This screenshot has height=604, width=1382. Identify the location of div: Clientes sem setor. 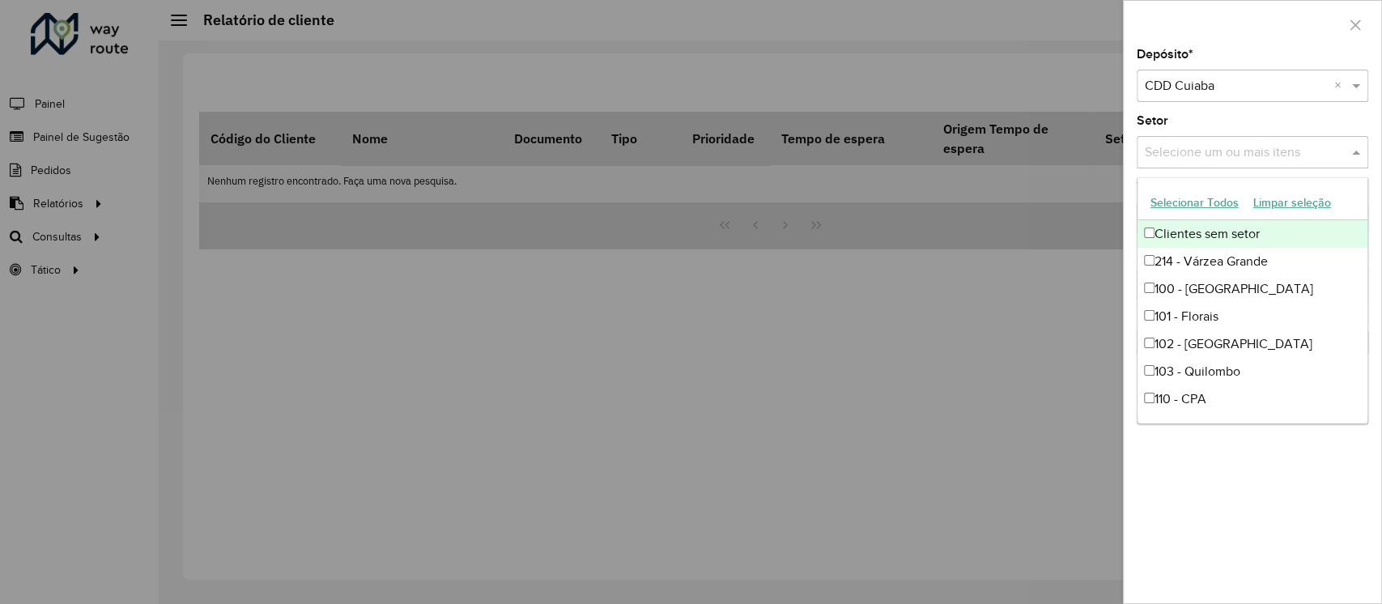
(1253, 234).